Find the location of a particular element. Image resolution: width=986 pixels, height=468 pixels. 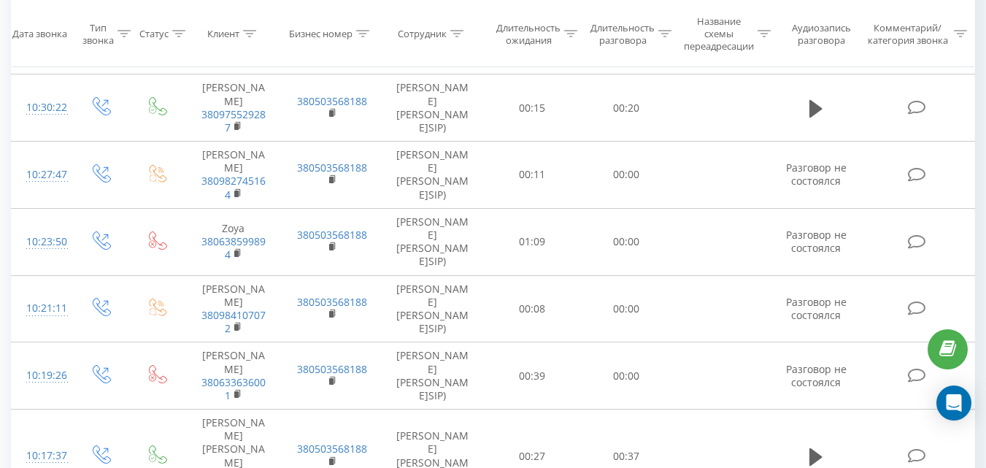

div: Дата звонка is located at coordinates (39, 34).